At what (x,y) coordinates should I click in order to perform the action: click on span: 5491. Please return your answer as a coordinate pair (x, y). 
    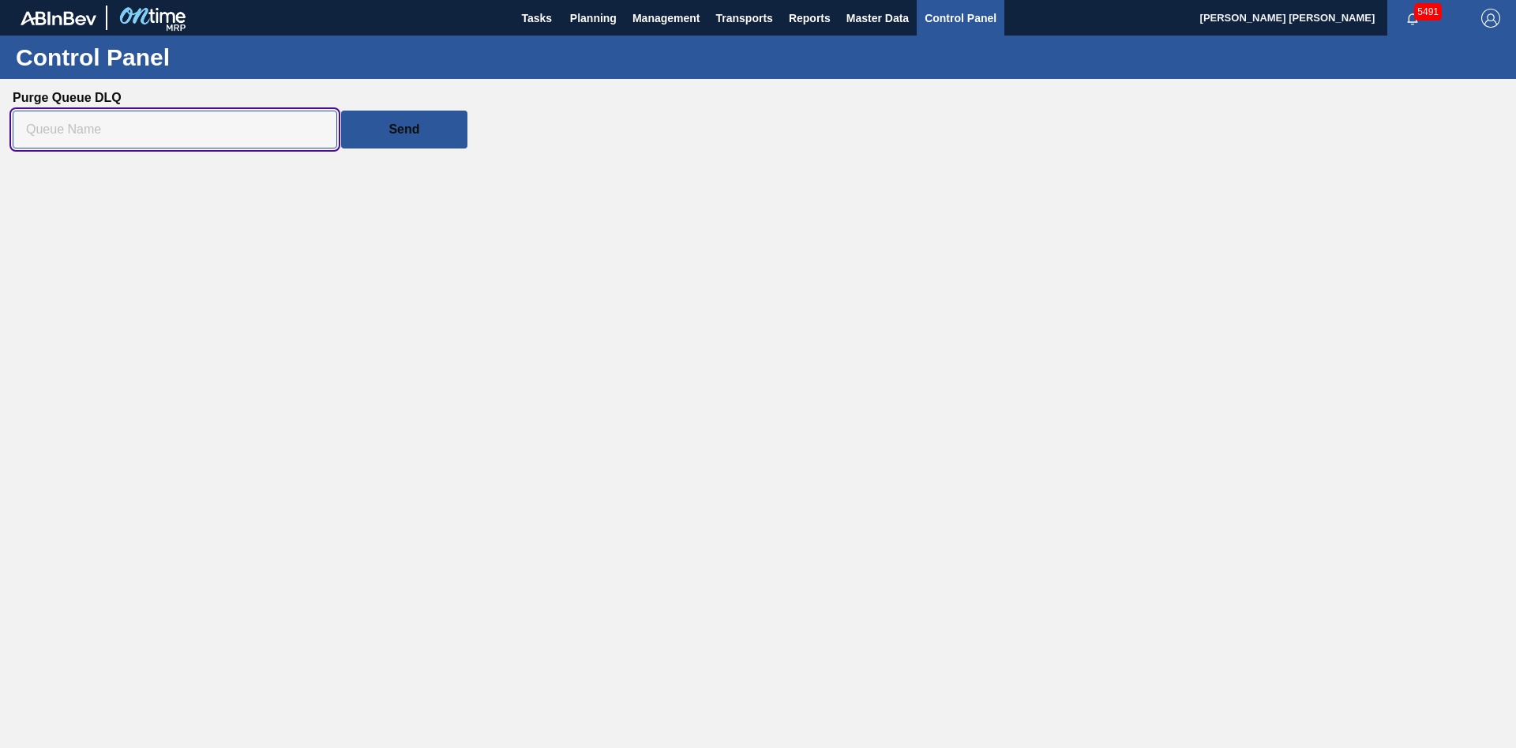
    Looking at the image, I should click on (1428, 12).